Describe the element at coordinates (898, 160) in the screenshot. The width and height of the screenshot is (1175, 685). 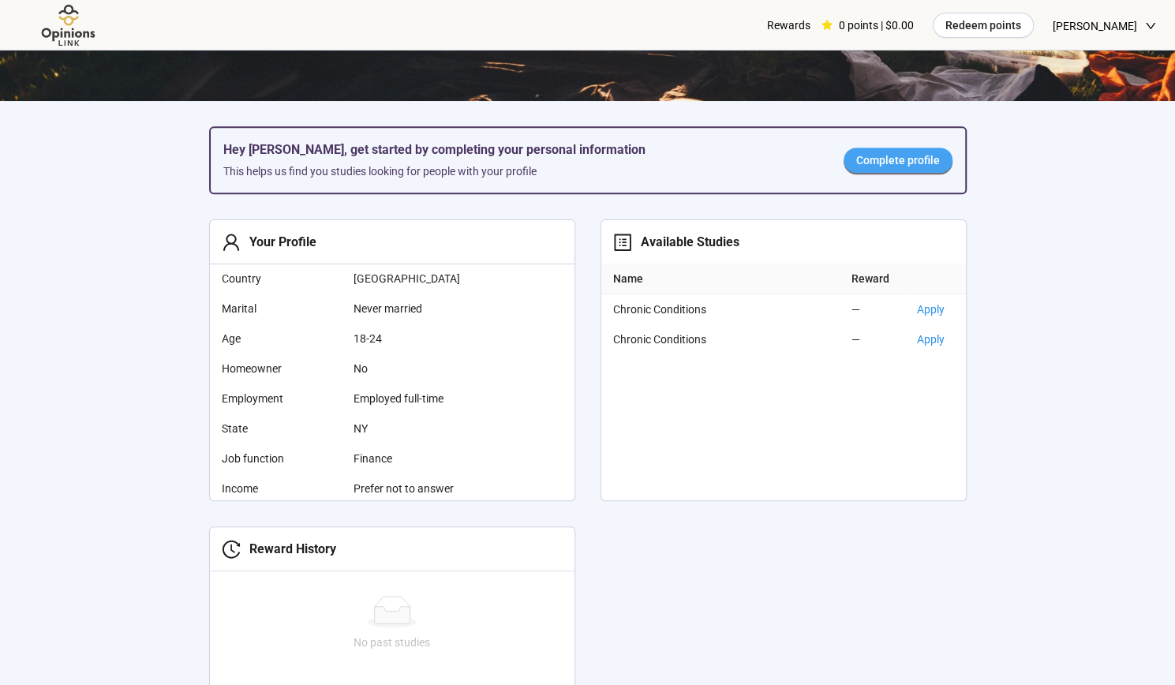
I see `a: Complete profile` at that location.